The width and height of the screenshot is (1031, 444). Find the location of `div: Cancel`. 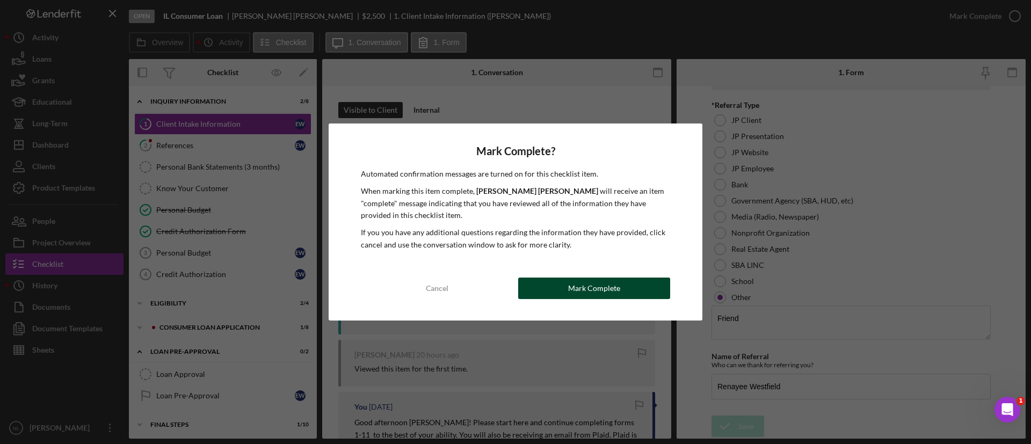

div: Cancel is located at coordinates (437, 288).